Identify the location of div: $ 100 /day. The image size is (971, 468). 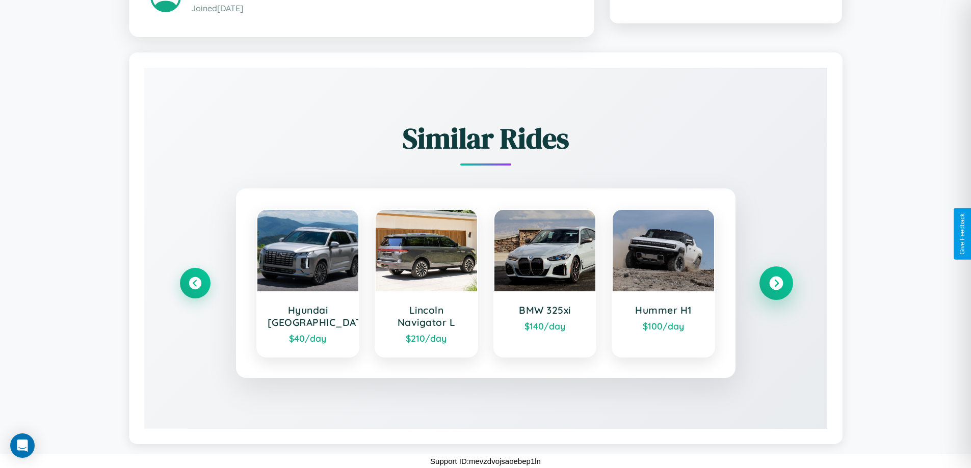
(663, 326).